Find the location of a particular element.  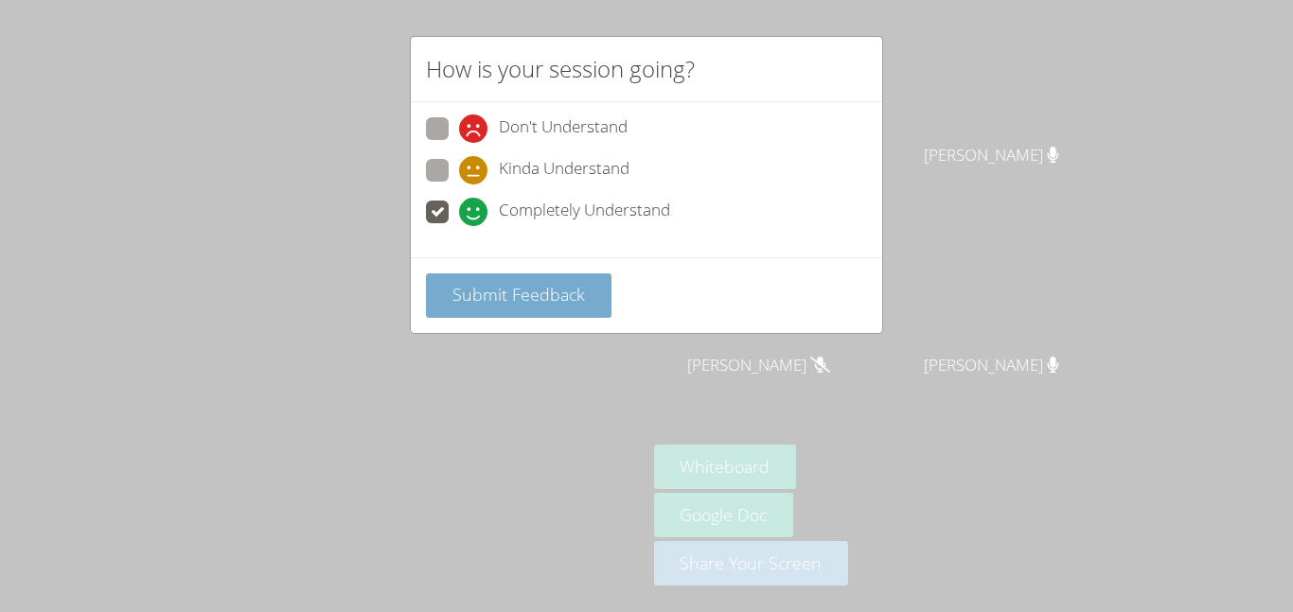

button: Submit Feedback is located at coordinates (519, 295).